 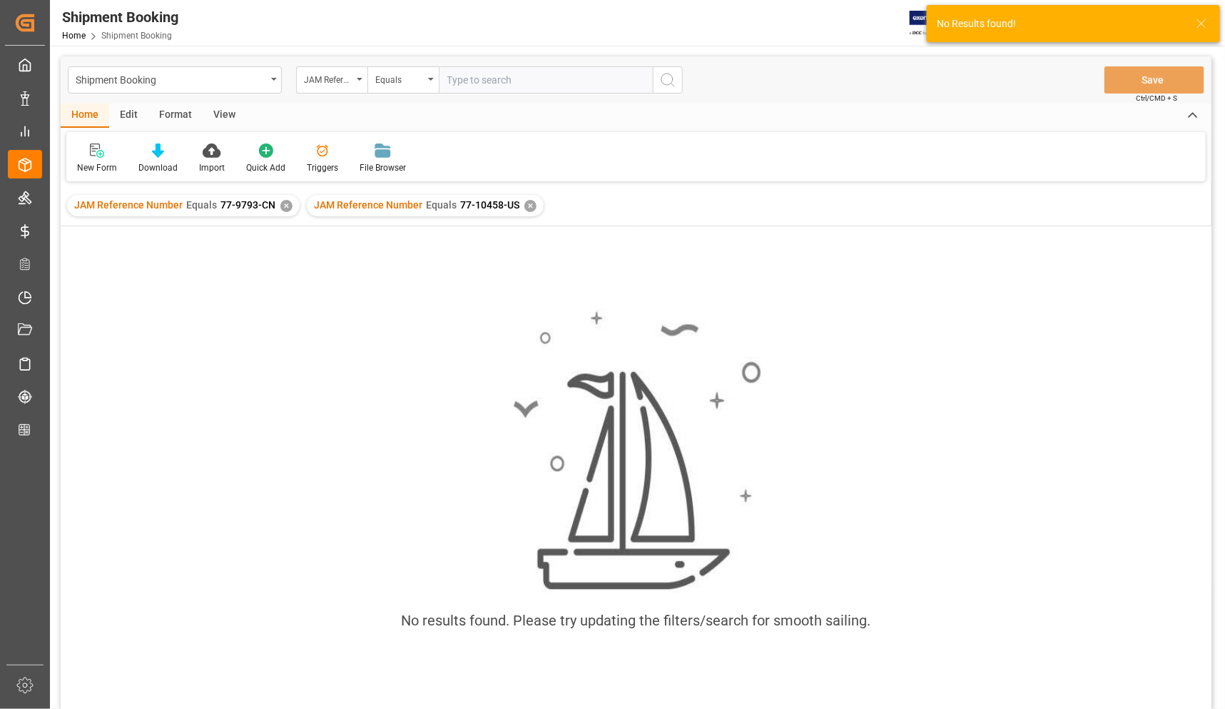 What do you see at coordinates (1157, 98) in the screenshot?
I see `span: Ctrl/CMD + S` at bounding box center [1157, 98].